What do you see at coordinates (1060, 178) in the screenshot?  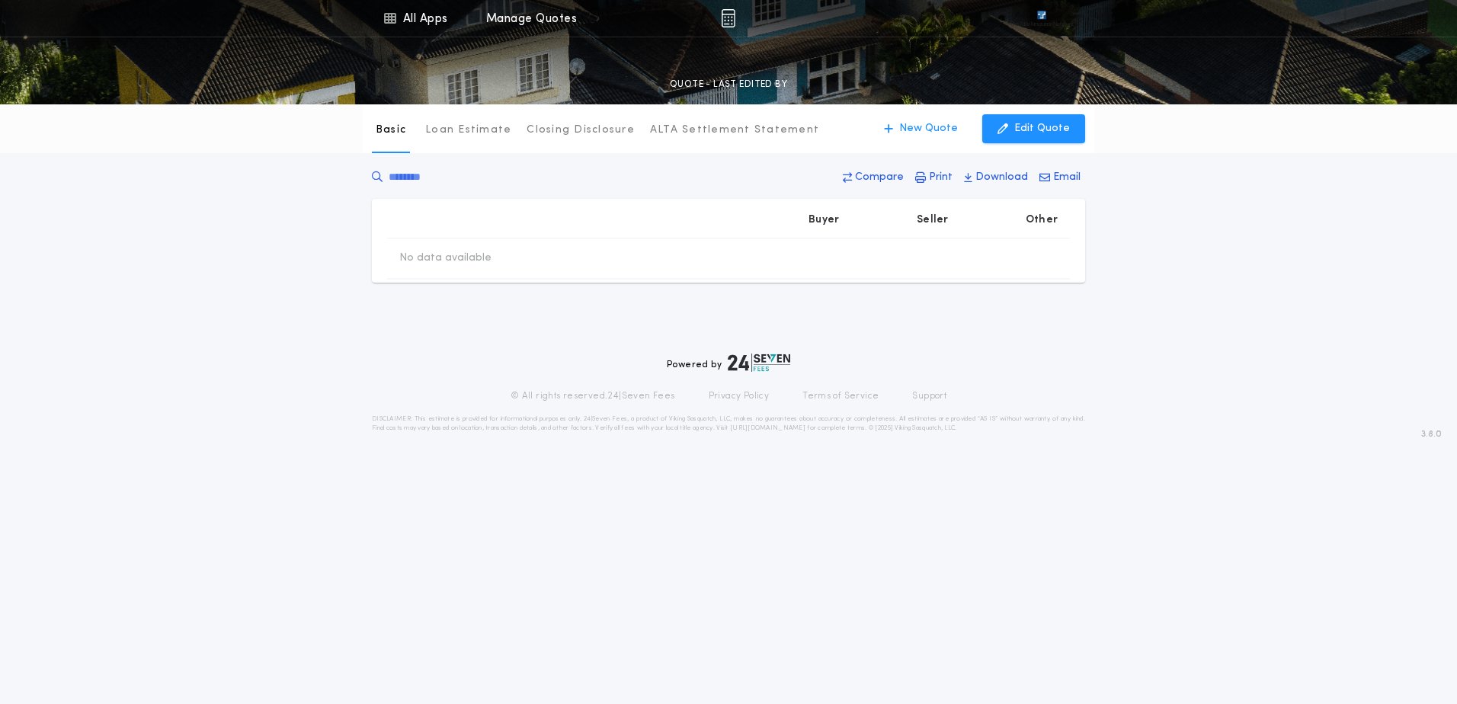 I see `button: Email` at bounding box center [1060, 178].